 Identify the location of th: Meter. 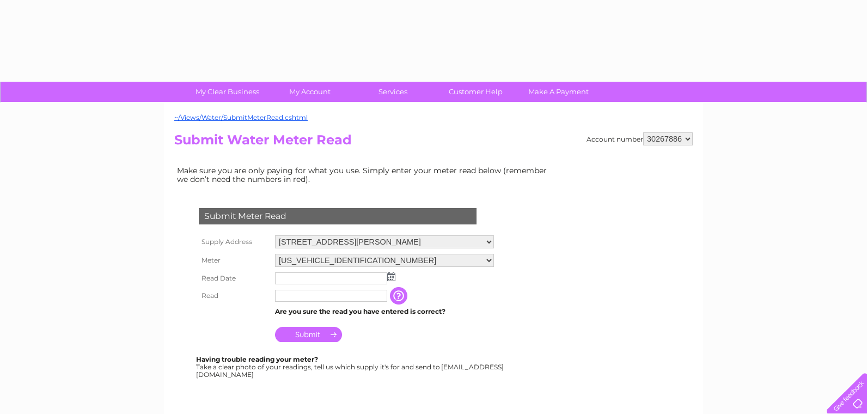
(234, 260).